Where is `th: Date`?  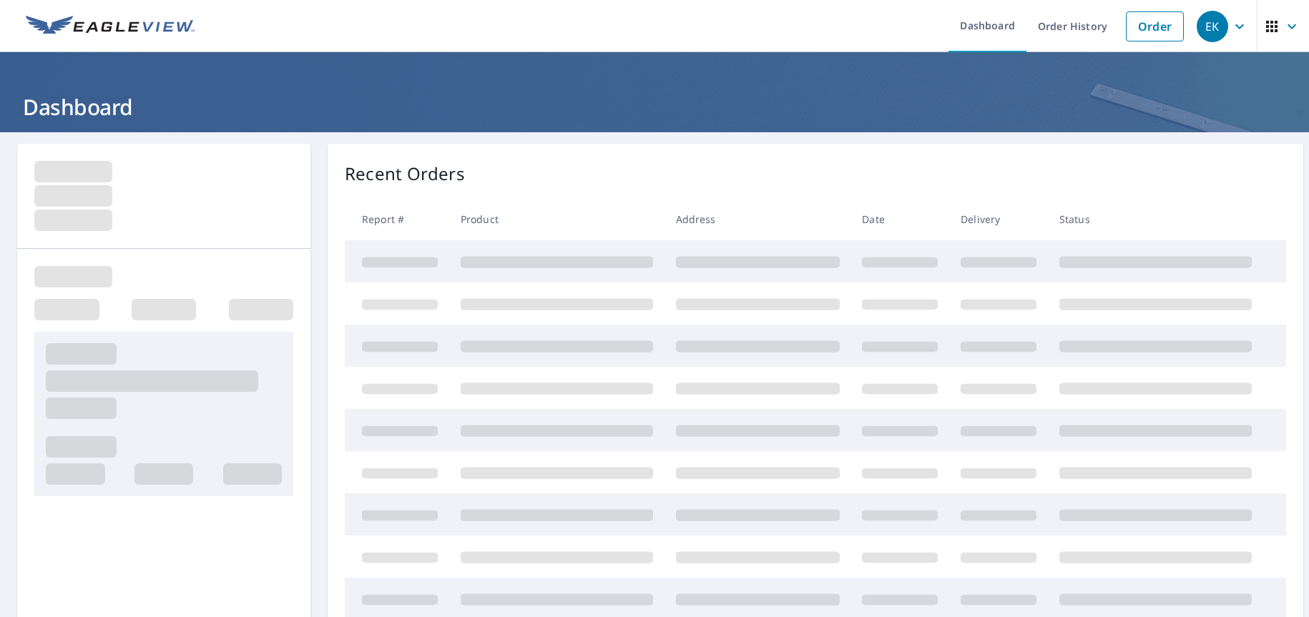 th: Date is located at coordinates (900, 219).